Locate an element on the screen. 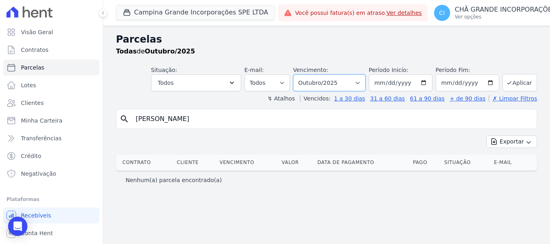 This screenshot has width=550, height=244. span: Clientes is located at coordinates (32, 103).